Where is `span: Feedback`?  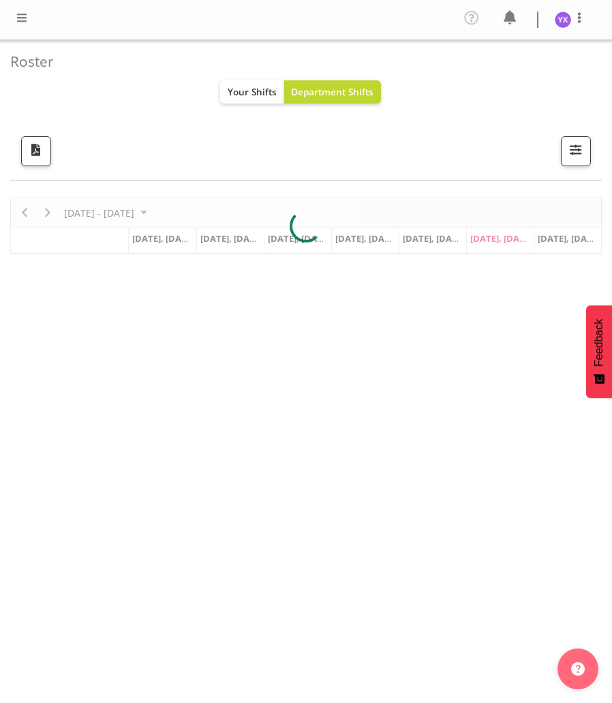
span: Feedback is located at coordinates (599, 343).